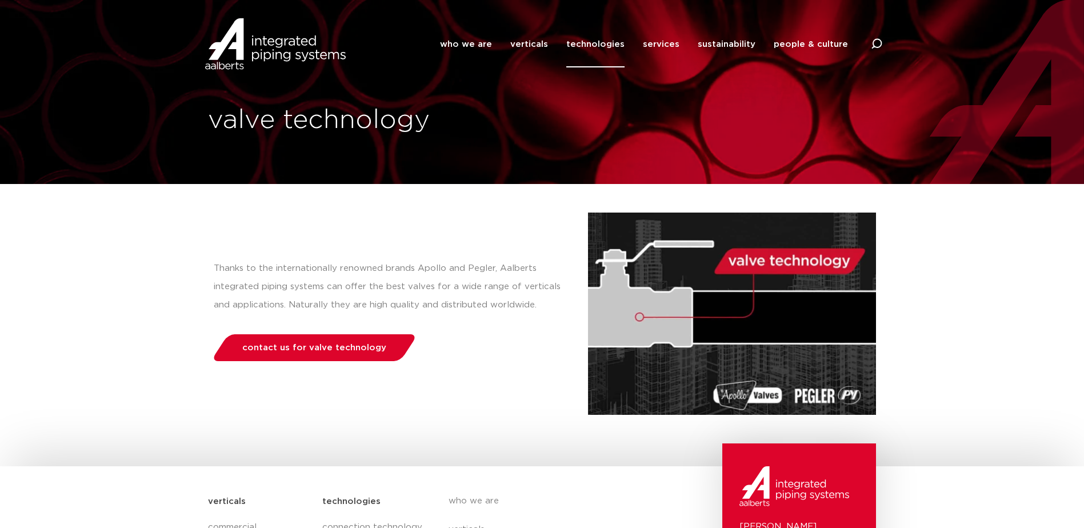  Describe the element at coordinates (227, 502) in the screenshot. I see `h5: verticals` at that location.